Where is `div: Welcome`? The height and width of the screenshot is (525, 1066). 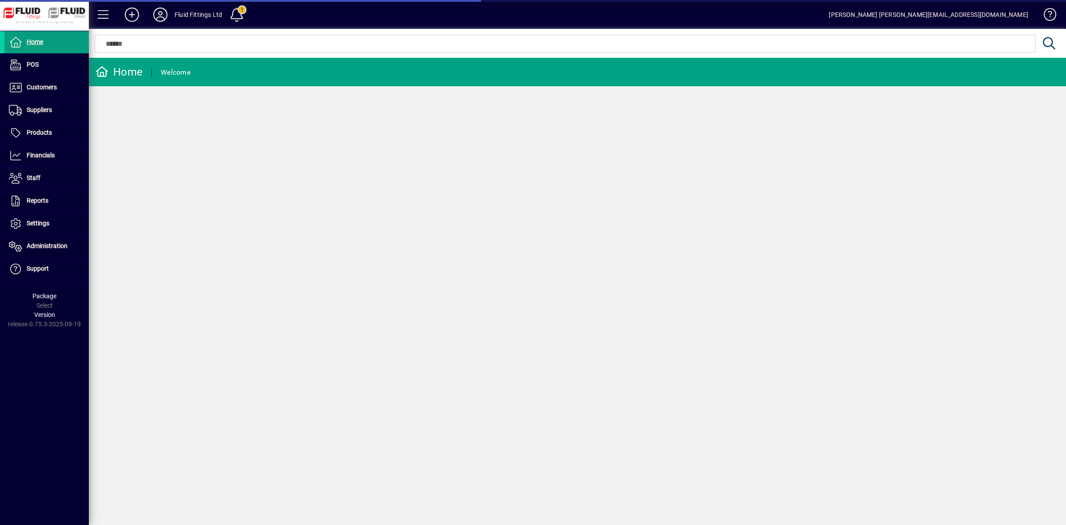
div: Welcome is located at coordinates (176, 72).